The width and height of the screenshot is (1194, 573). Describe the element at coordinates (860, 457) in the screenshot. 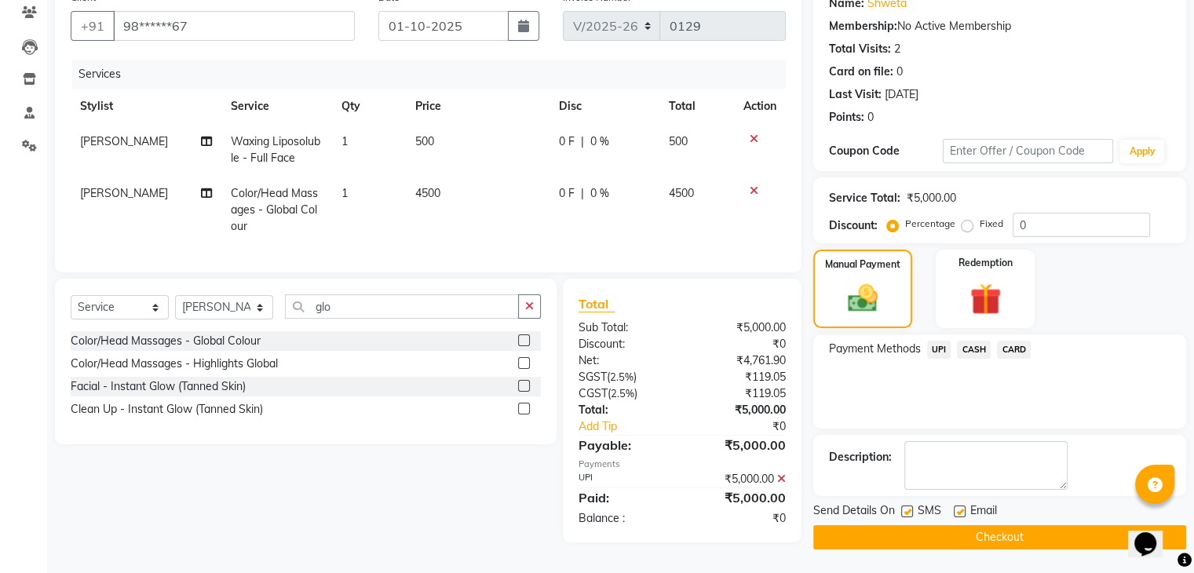

I see `div: Description:` at that location.